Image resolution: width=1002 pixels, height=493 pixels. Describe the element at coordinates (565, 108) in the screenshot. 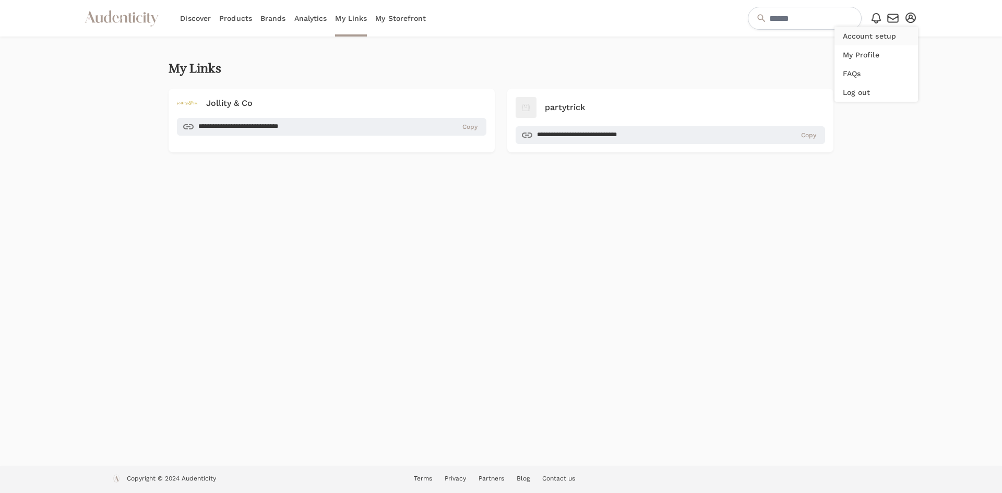

I see `h4: partytrick` at that location.